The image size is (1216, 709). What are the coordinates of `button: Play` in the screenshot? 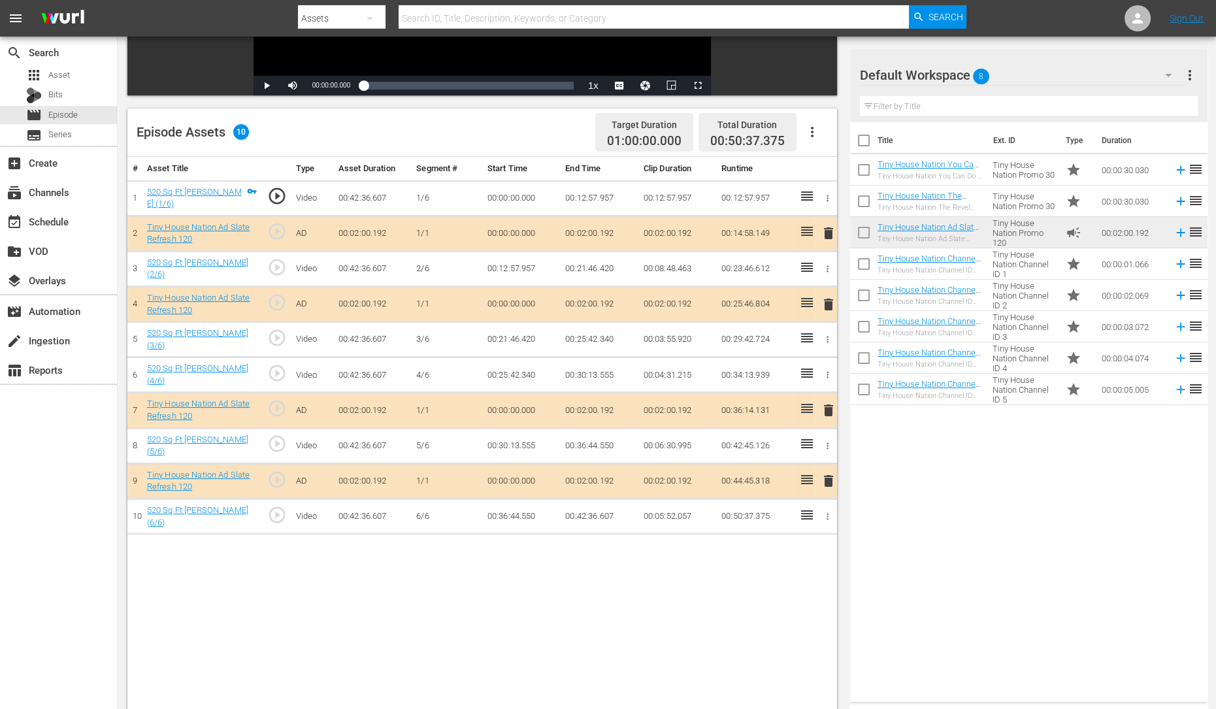 It's located at (267, 86).